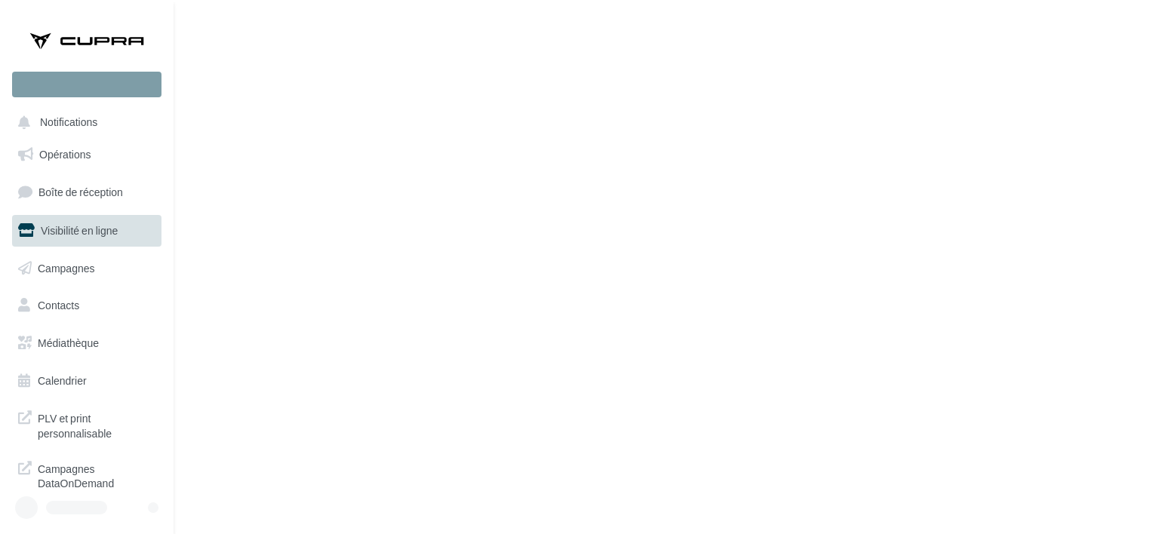 This screenshot has height=534, width=1153. Describe the element at coordinates (62, 380) in the screenshot. I see `span: Calendrier` at that location.